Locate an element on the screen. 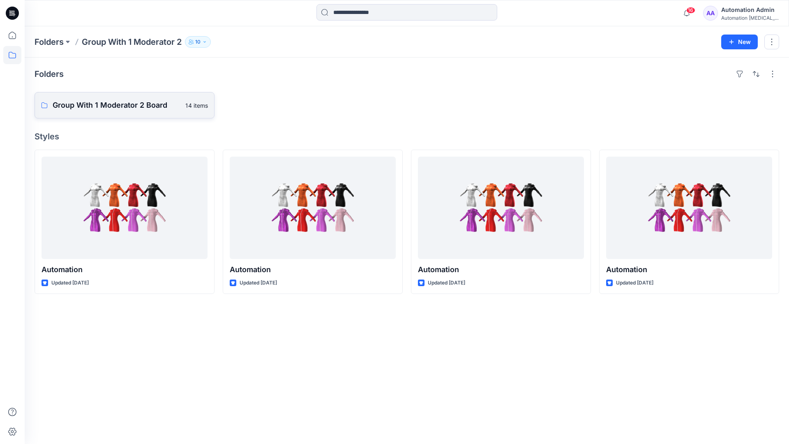 Image resolution: width=789 pixels, height=444 pixels. a: Folders is located at coordinates (49, 42).